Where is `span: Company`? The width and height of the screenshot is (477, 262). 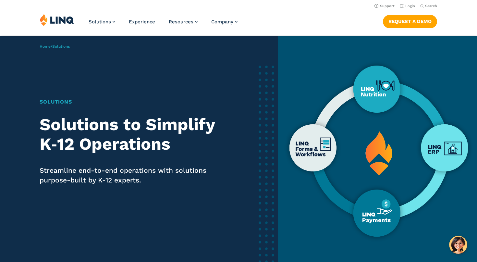
span: Company is located at coordinates (222, 22).